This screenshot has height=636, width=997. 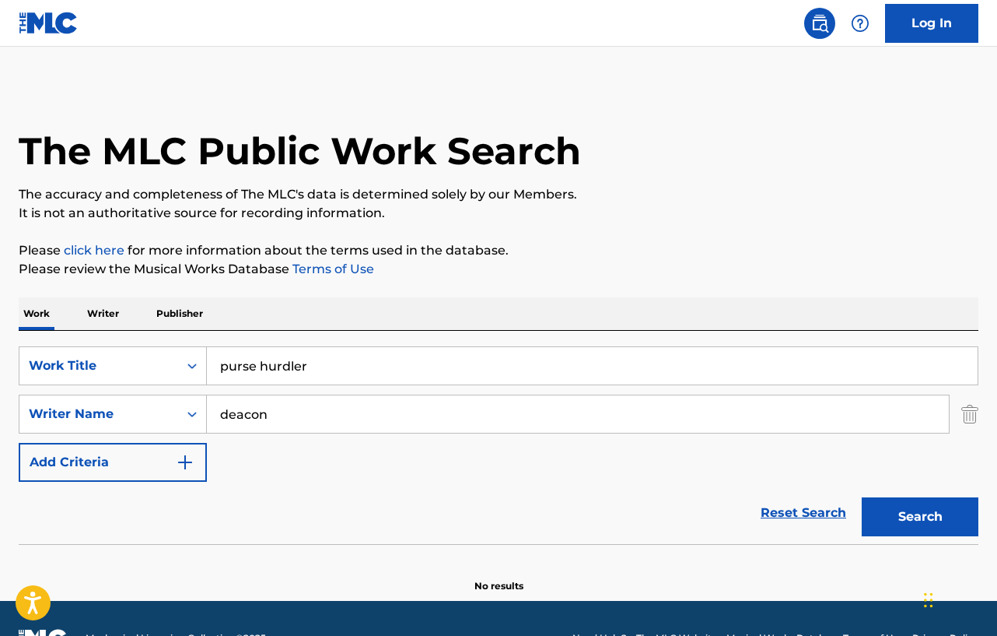 What do you see at coordinates (499, 576) in the screenshot?
I see `p: No results` at bounding box center [499, 576].